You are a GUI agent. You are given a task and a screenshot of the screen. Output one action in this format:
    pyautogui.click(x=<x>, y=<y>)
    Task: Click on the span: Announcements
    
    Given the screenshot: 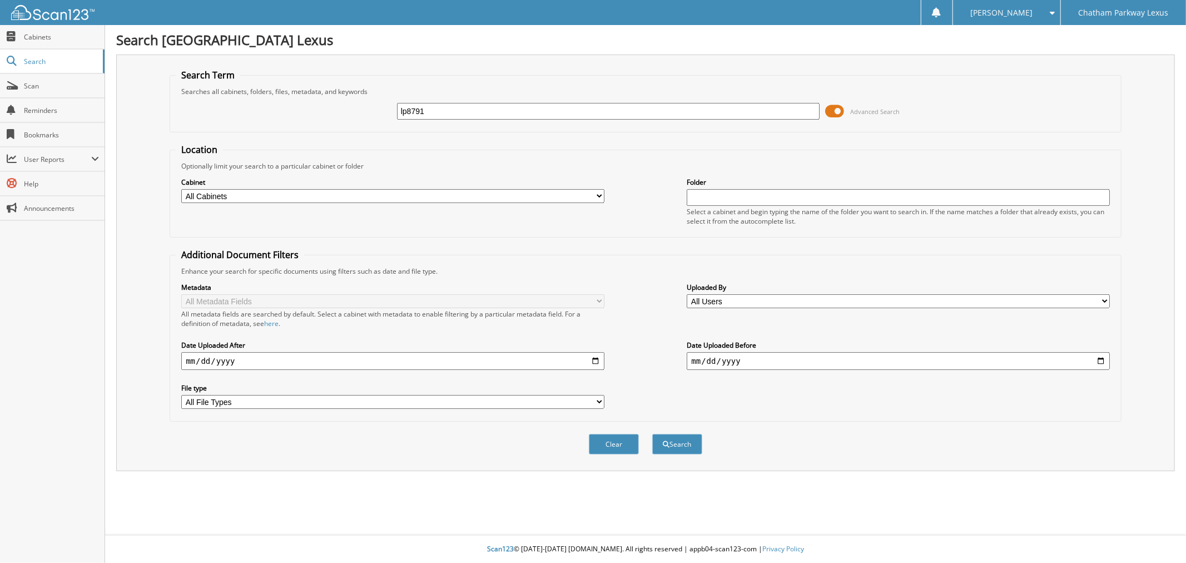 What is the action you would take?
    pyautogui.click(x=61, y=208)
    